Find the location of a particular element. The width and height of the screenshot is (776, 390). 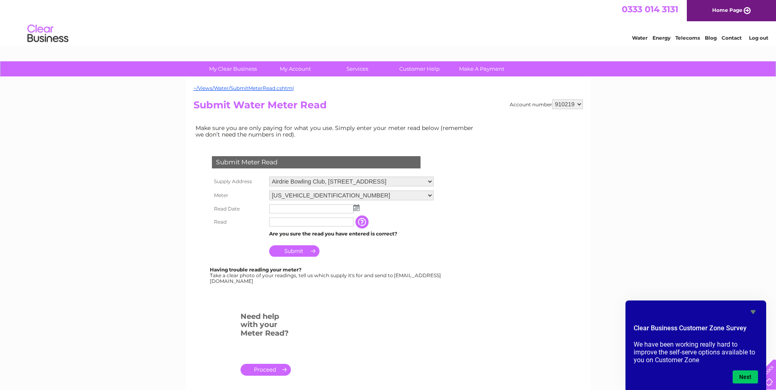

div: Clear Business Customer Zone Survey is located at coordinates (696, 345).